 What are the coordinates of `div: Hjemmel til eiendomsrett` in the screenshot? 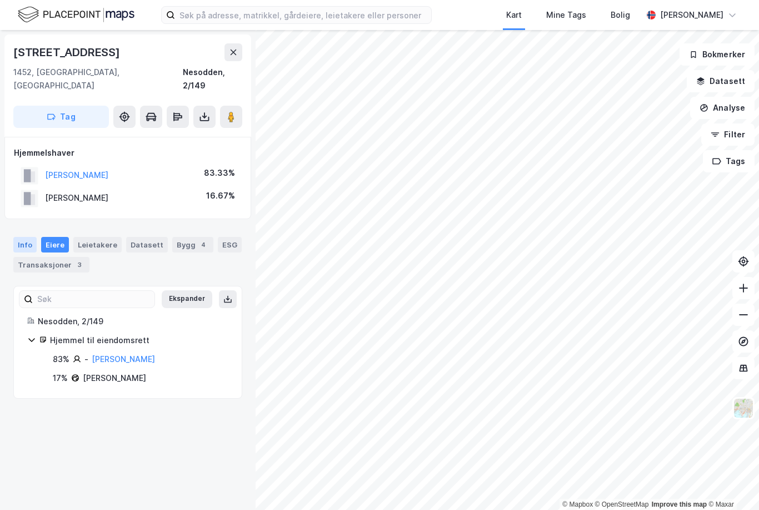 It's located at (139, 340).